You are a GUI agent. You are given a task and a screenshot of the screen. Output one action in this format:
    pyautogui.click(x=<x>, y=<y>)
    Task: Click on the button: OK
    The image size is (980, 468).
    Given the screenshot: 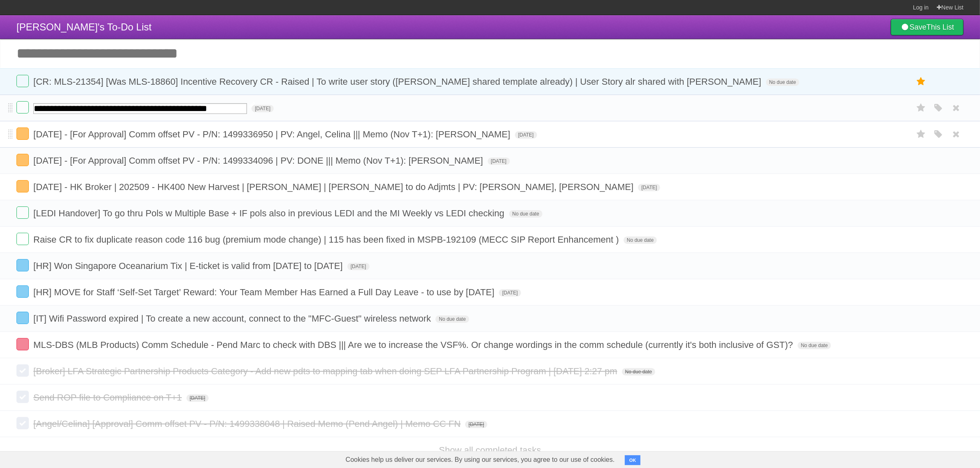 What is the action you would take?
    pyautogui.click(x=633, y=461)
    